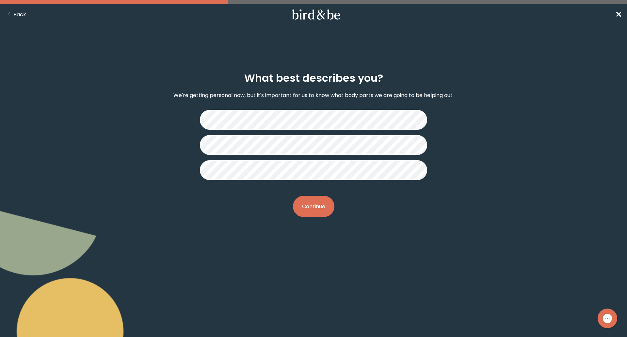  What do you see at coordinates (313, 206) in the screenshot?
I see `button: Continue` at bounding box center [313, 206].